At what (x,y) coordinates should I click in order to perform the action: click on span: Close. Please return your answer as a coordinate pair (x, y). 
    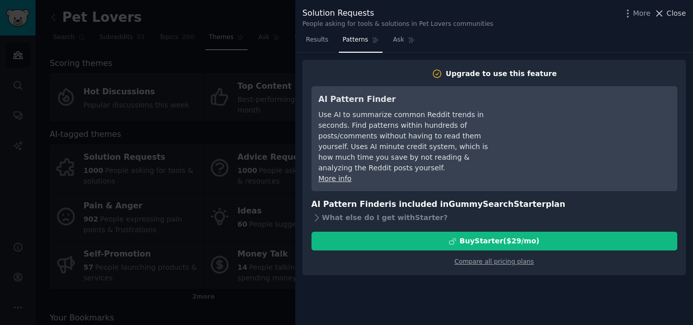
    Looking at the image, I should click on (676, 13).